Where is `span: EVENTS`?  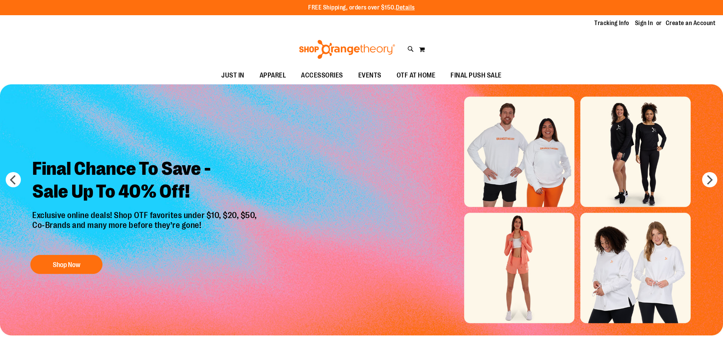 span: EVENTS is located at coordinates (370, 75).